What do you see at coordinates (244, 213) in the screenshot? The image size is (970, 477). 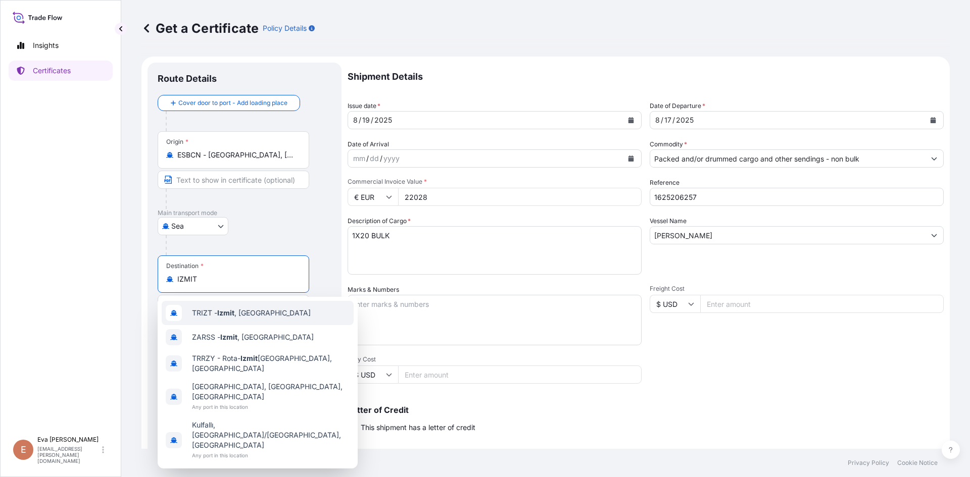 I see `p: Main transport mode` at bounding box center [244, 213].